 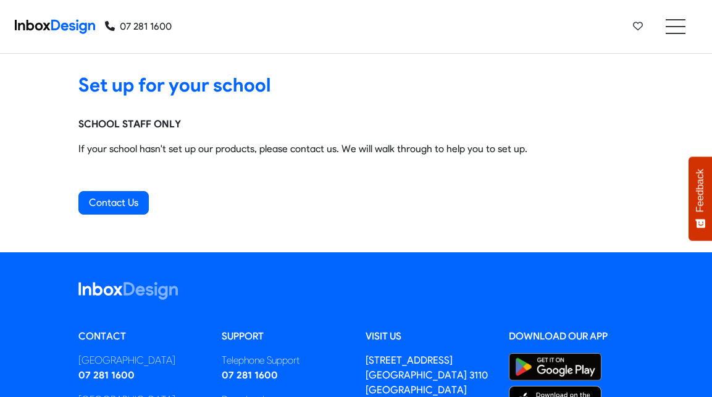 I want to click on strong: SCHOOL STAFF ONLY, so click(x=130, y=124).